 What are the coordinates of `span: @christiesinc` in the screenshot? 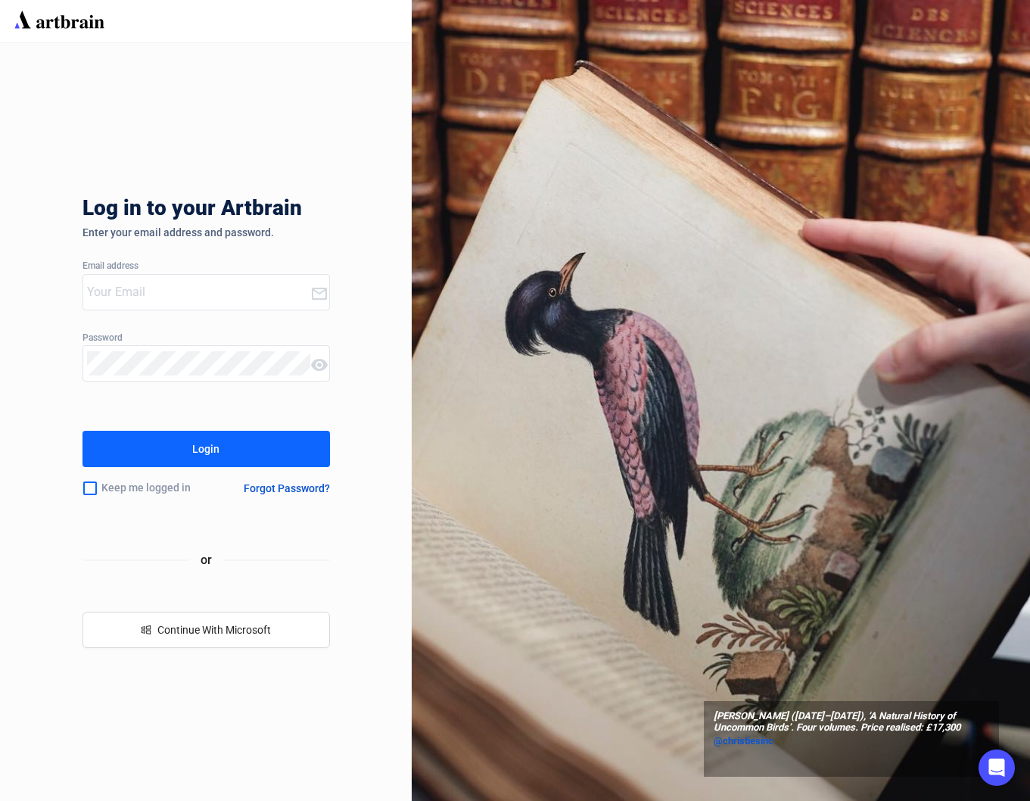 It's located at (743, 740).